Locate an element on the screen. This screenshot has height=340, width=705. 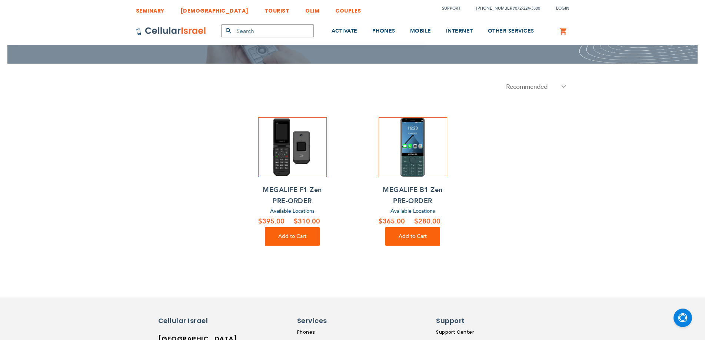
h6: Support is located at coordinates (458, 321).